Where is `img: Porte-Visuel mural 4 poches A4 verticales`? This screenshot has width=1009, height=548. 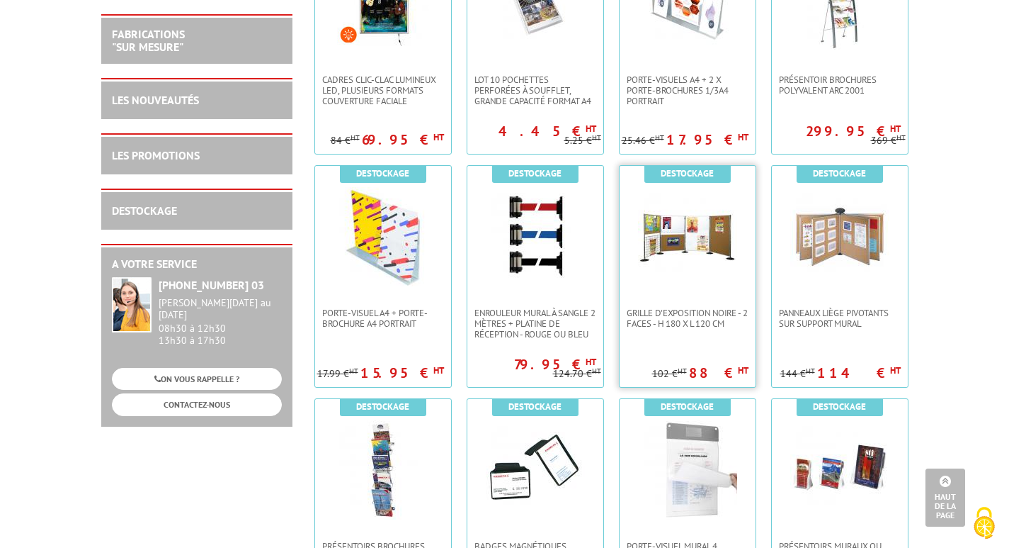 img: Porte-Visuel mural 4 poches A4 verticales is located at coordinates (688, 470).